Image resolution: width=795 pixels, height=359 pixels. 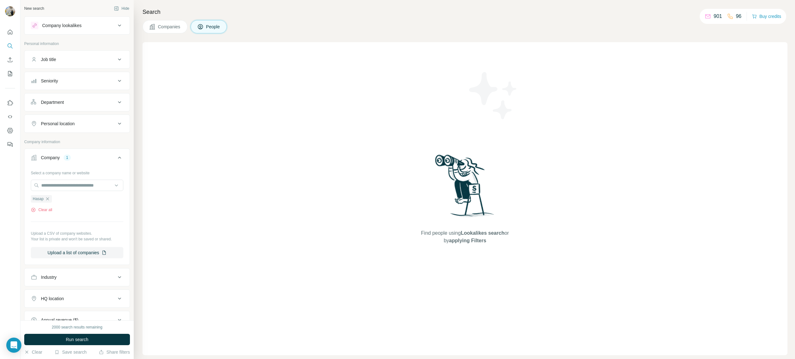 I want to click on h4: Search, so click(x=465, y=12).